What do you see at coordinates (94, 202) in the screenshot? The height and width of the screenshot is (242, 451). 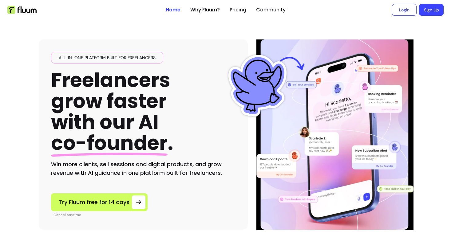 I see `span: Try Fluum free for 14 days` at bounding box center [94, 202].